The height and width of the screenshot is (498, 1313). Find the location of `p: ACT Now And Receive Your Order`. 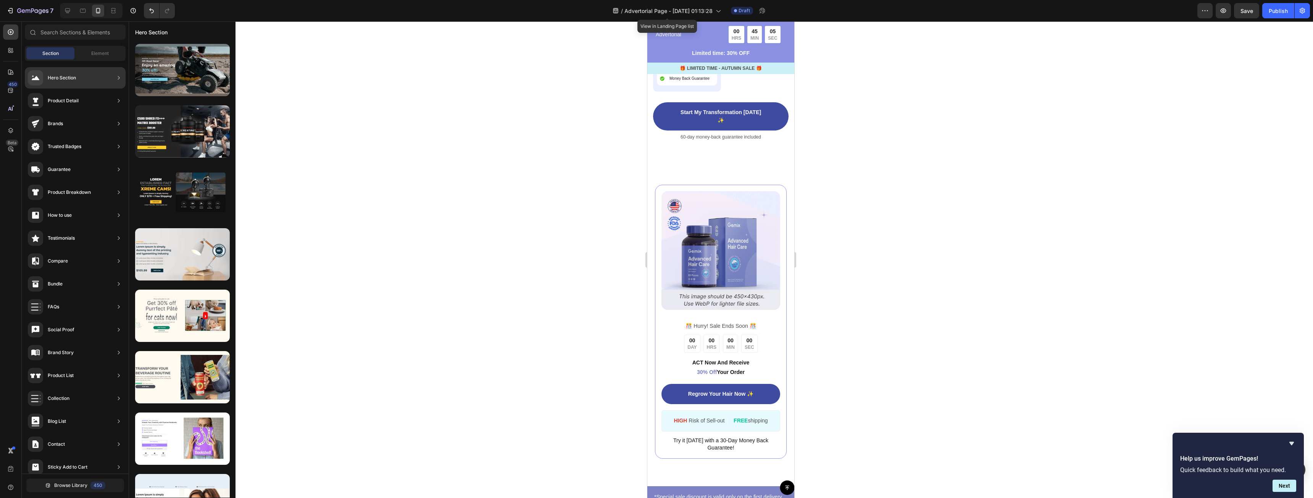

p: ACT Now And Receive Your Order is located at coordinates (73, 346).